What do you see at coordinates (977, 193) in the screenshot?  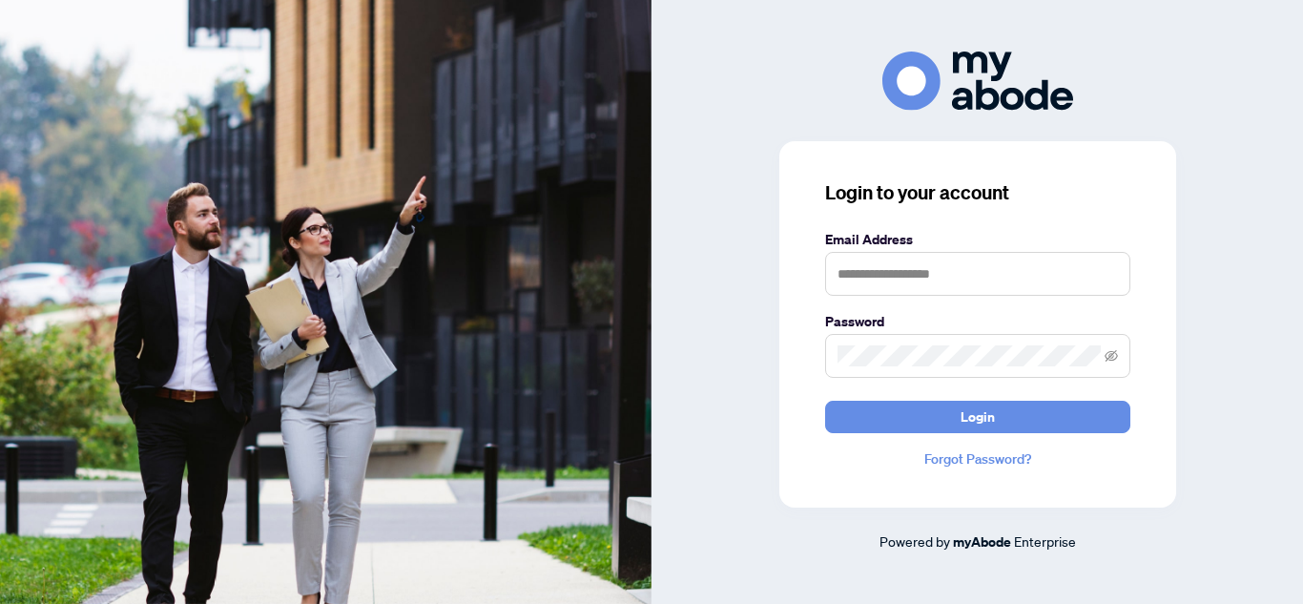 I see `h3: Login to your account` at bounding box center [977, 193].